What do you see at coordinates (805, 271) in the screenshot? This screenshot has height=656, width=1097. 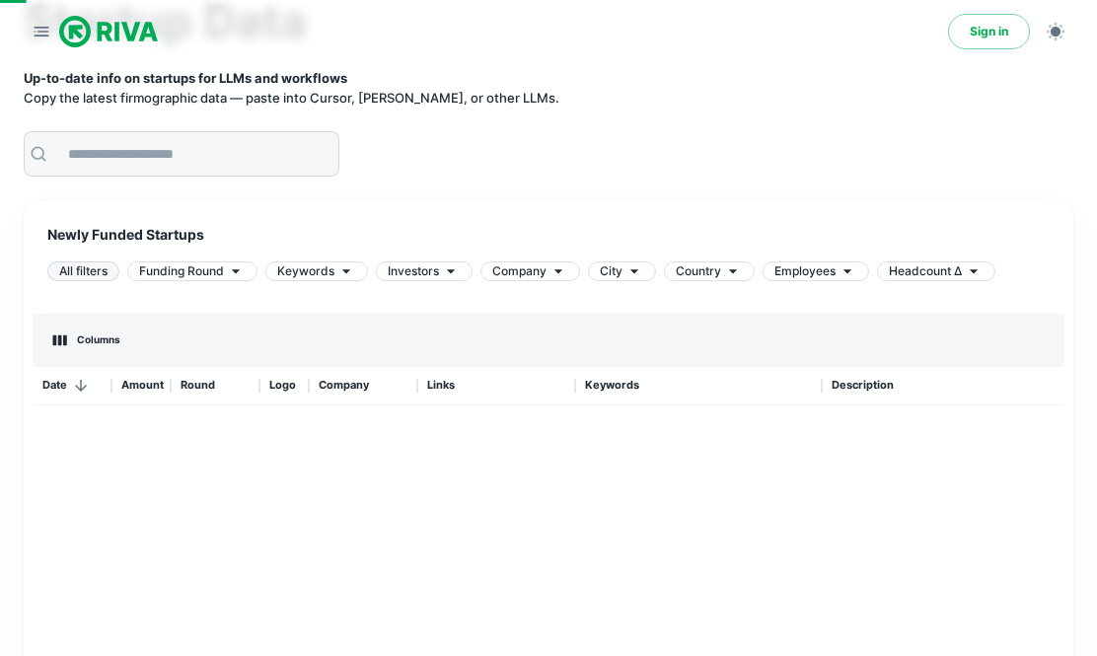 I see `span: Employees` at bounding box center [805, 271].